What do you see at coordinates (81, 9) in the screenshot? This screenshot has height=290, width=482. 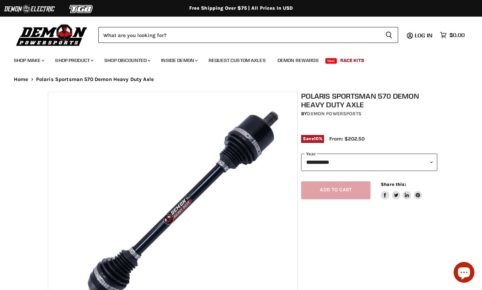 I see `img: TGB Logo 2` at bounding box center [81, 9].